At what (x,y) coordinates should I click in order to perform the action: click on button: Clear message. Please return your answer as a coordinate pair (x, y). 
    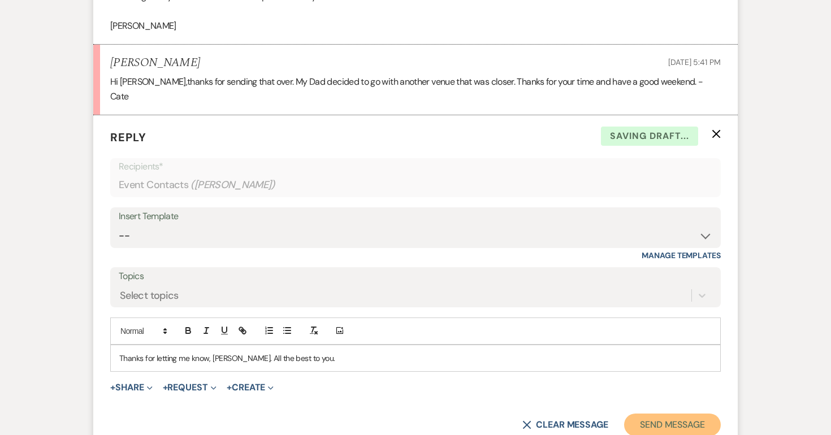
    Looking at the image, I should click on (565, 425).